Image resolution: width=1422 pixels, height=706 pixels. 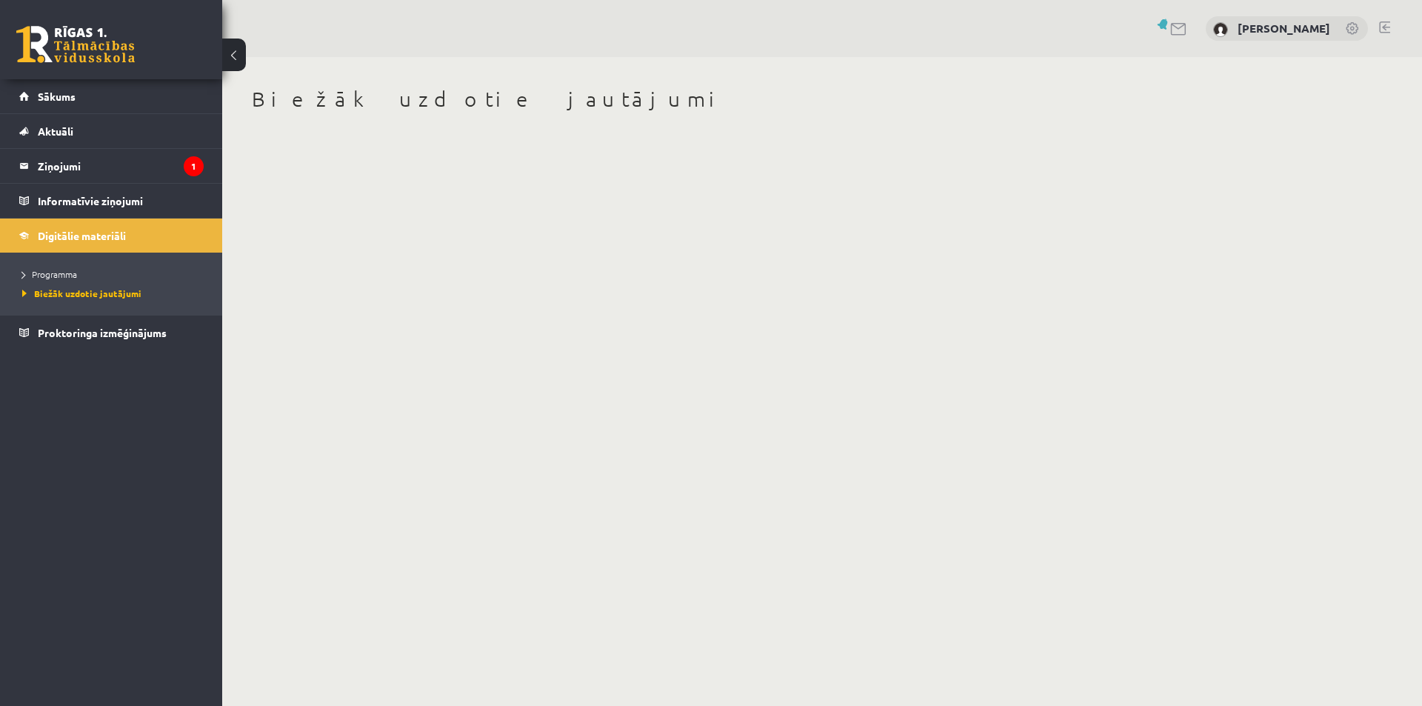 What do you see at coordinates (56, 131) in the screenshot?
I see `span: Aktuāli` at bounding box center [56, 131].